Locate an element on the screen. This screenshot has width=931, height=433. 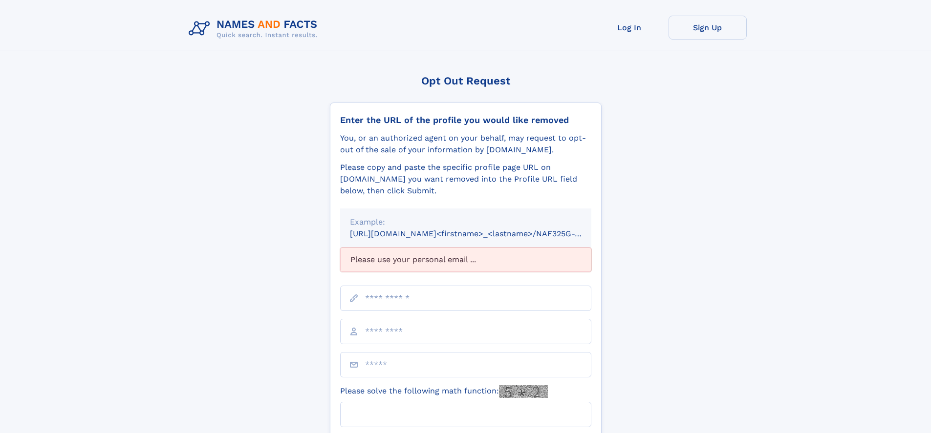
label: Please solve the following math function: is located at coordinates (444, 392).